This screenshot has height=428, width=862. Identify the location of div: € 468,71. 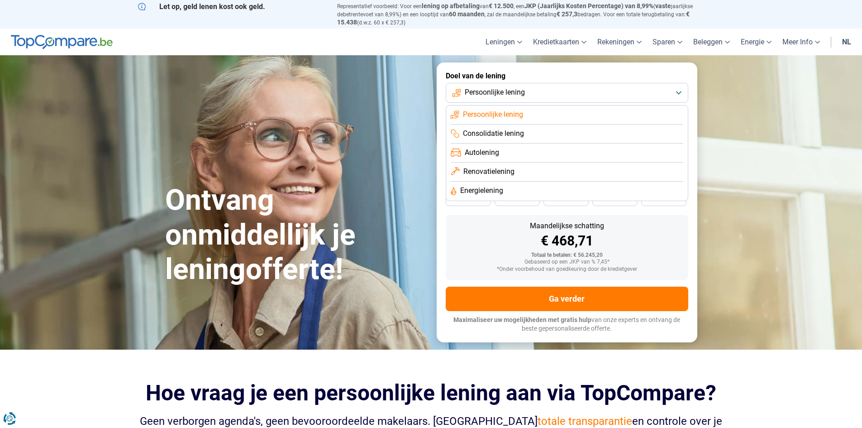
(567, 241).